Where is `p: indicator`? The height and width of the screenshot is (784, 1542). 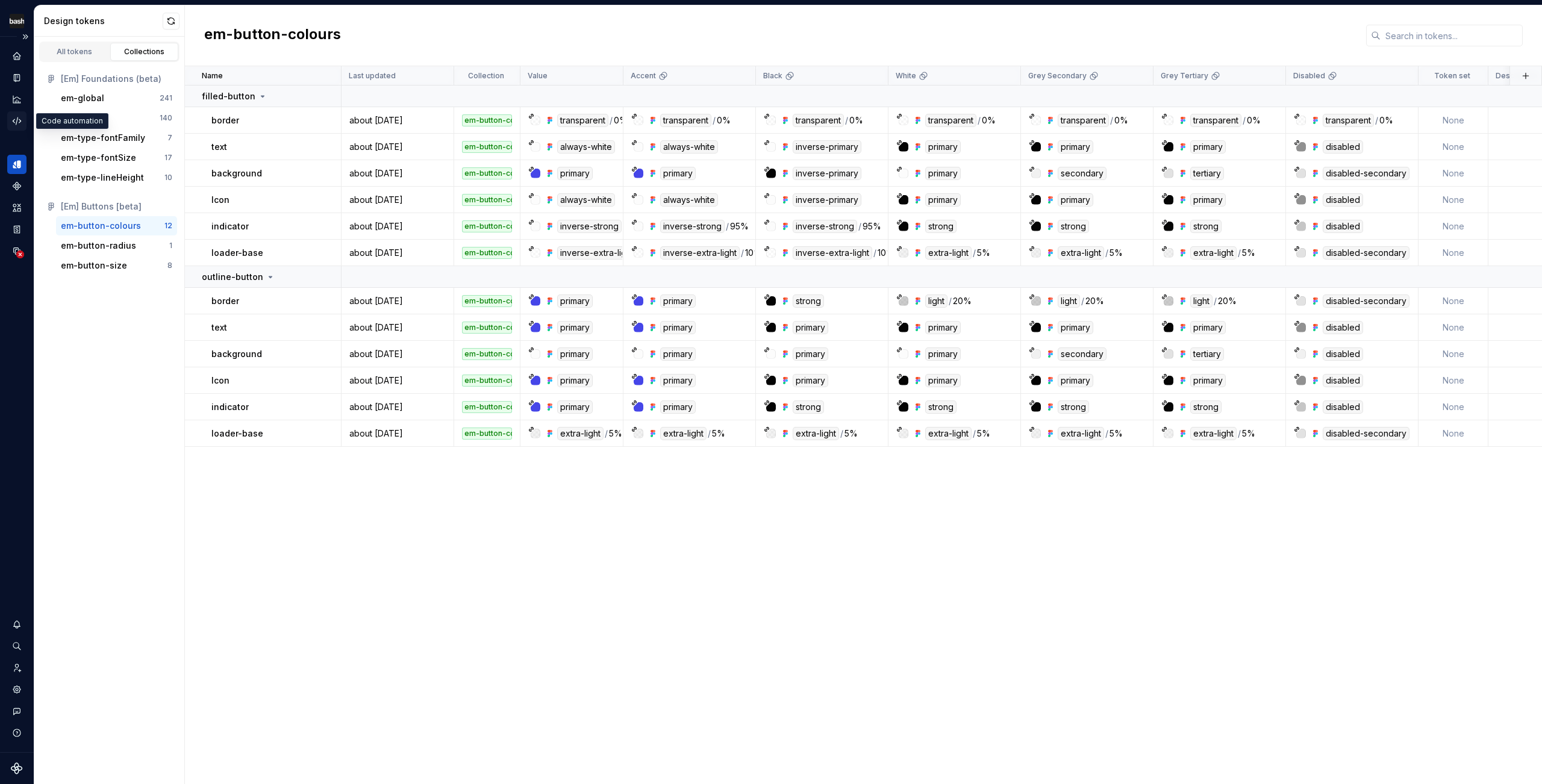
p: indicator is located at coordinates (230, 406).